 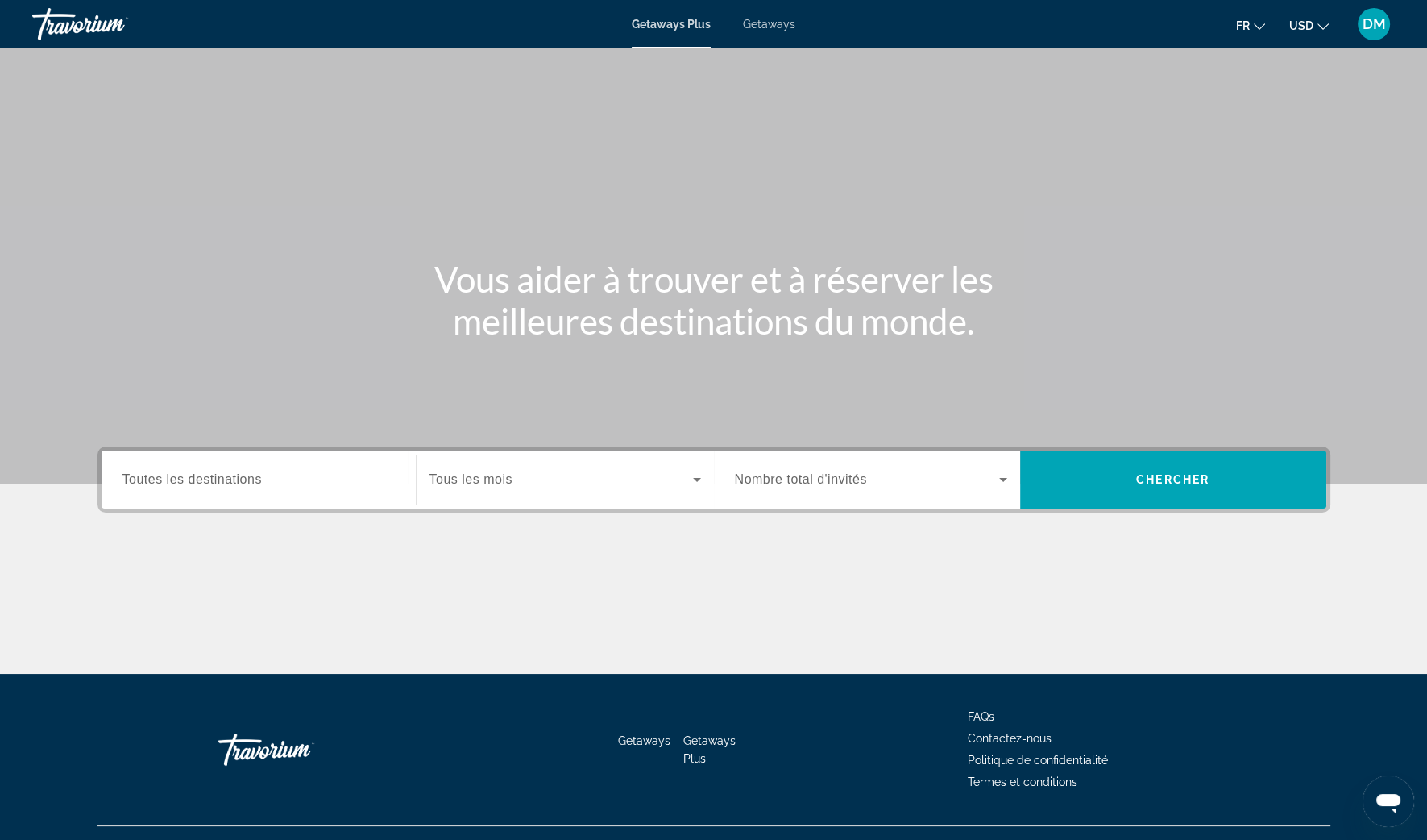 What do you see at coordinates (1023, 781) in the screenshot?
I see `a: Termes et conditions` at bounding box center [1023, 781].